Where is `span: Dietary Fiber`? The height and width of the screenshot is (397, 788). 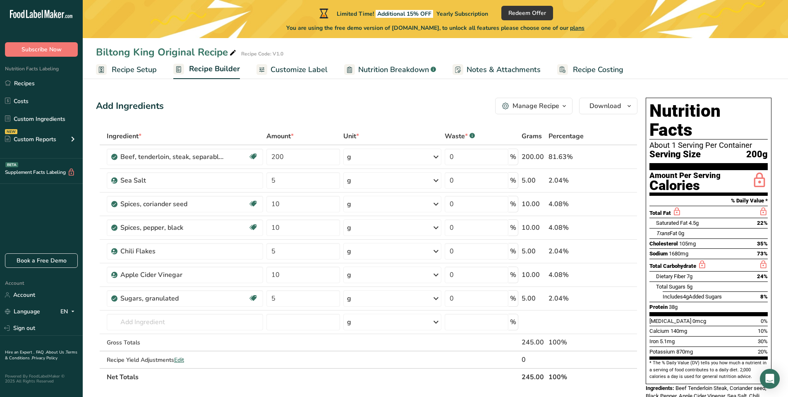
span: Dietary Fiber is located at coordinates (671, 276).